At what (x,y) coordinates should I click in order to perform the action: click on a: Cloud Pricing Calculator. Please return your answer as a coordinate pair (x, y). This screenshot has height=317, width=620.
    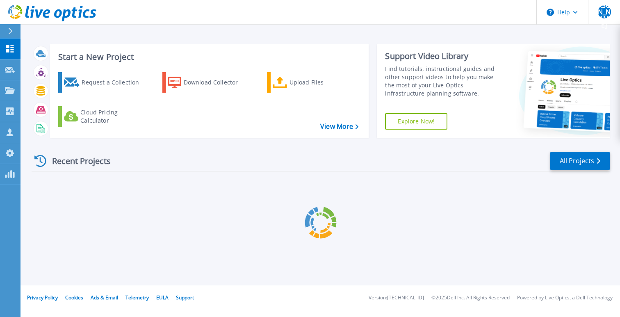
    Looking at the image, I should click on (104, 116).